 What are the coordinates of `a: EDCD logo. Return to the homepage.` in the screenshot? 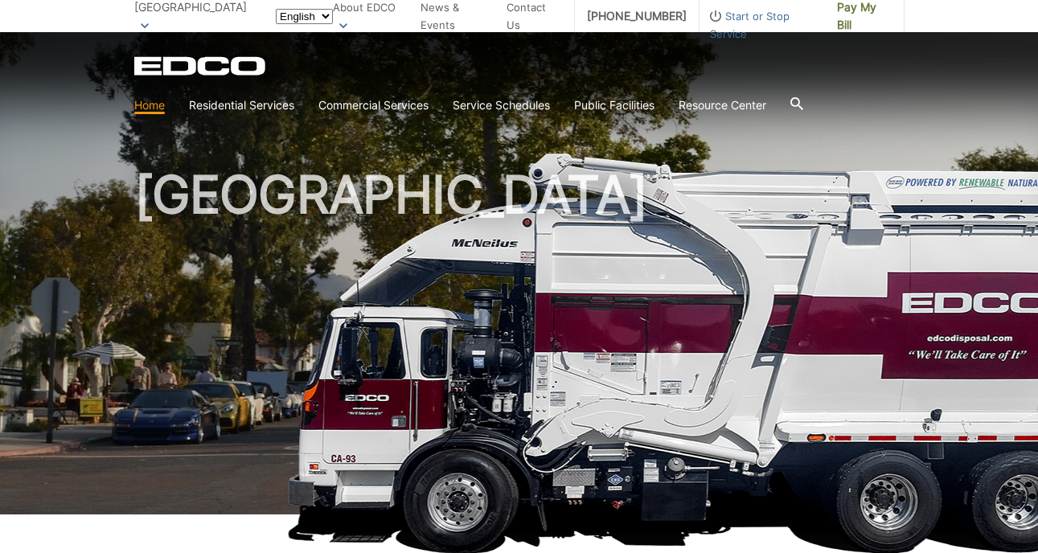 It's located at (201, 66).